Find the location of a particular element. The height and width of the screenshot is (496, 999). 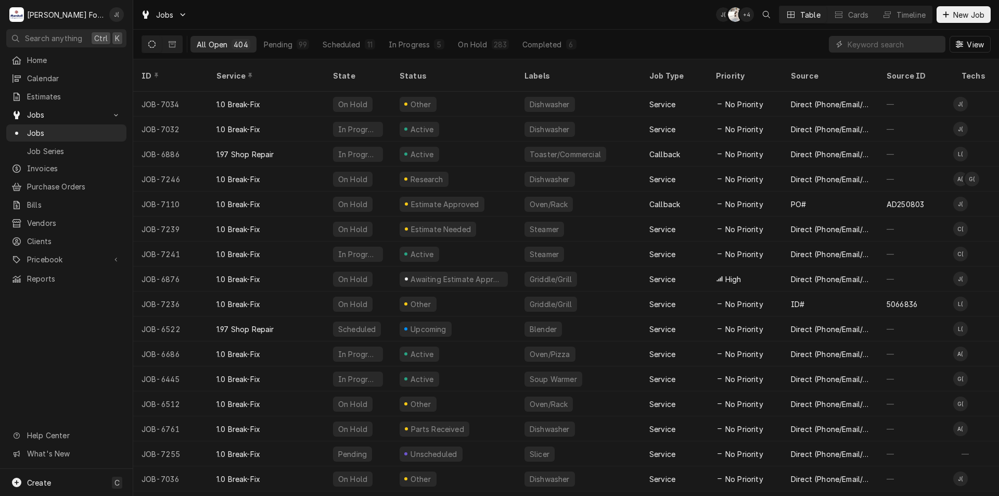

div: JOB-6522 is located at coordinates (171, 329).